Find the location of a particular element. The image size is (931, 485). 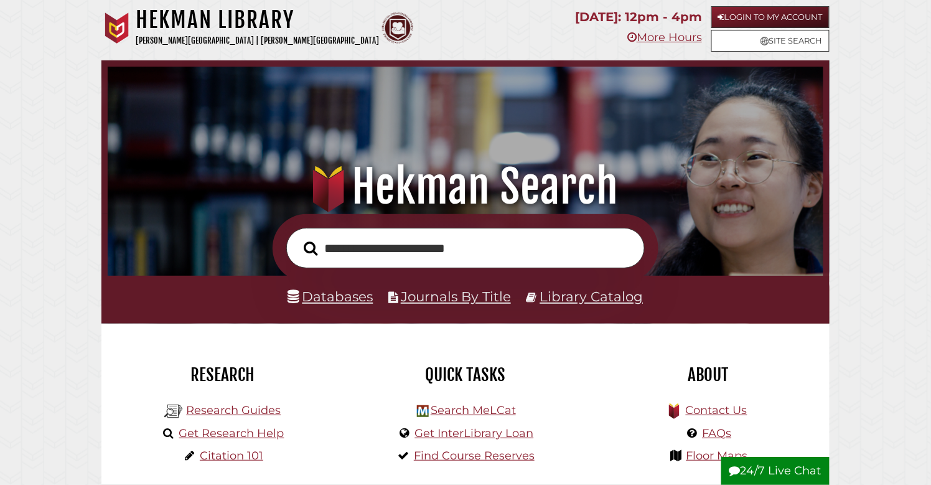

h2: Quick Tasks is located at coordinates (465, 375).